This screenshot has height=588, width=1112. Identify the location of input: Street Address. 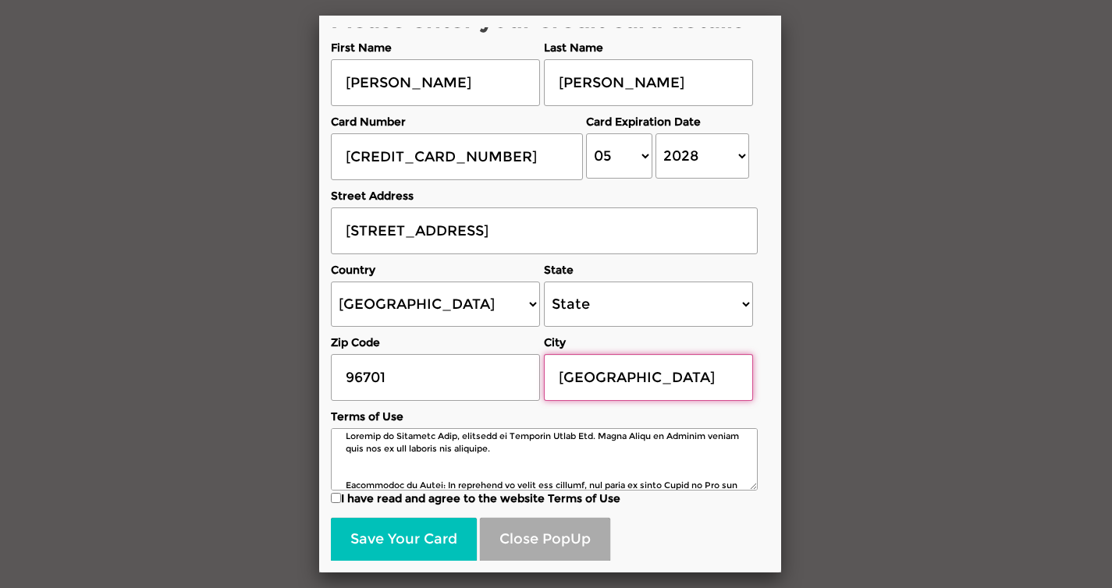
(544, 231).